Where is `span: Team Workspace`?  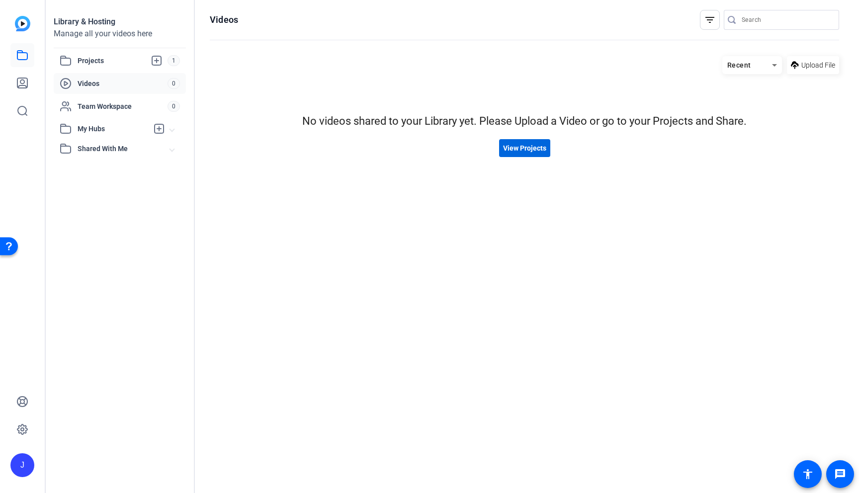
span: Team Workspace is located at coordinates (122, 106).